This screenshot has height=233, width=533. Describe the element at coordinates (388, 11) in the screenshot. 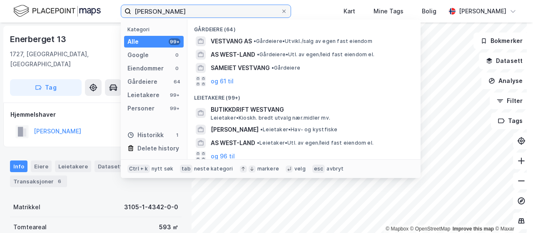

I see `div: Mine Tags` at that location.